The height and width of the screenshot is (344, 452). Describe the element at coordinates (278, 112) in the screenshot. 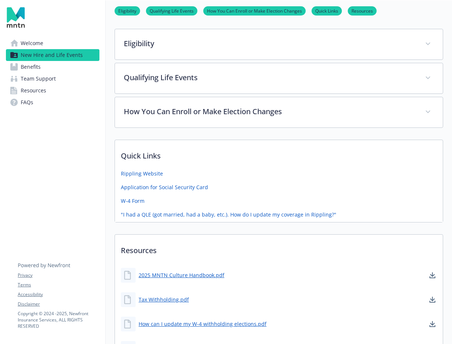

I see `div: How You Can Enroll or Make Election Changes` at that location.